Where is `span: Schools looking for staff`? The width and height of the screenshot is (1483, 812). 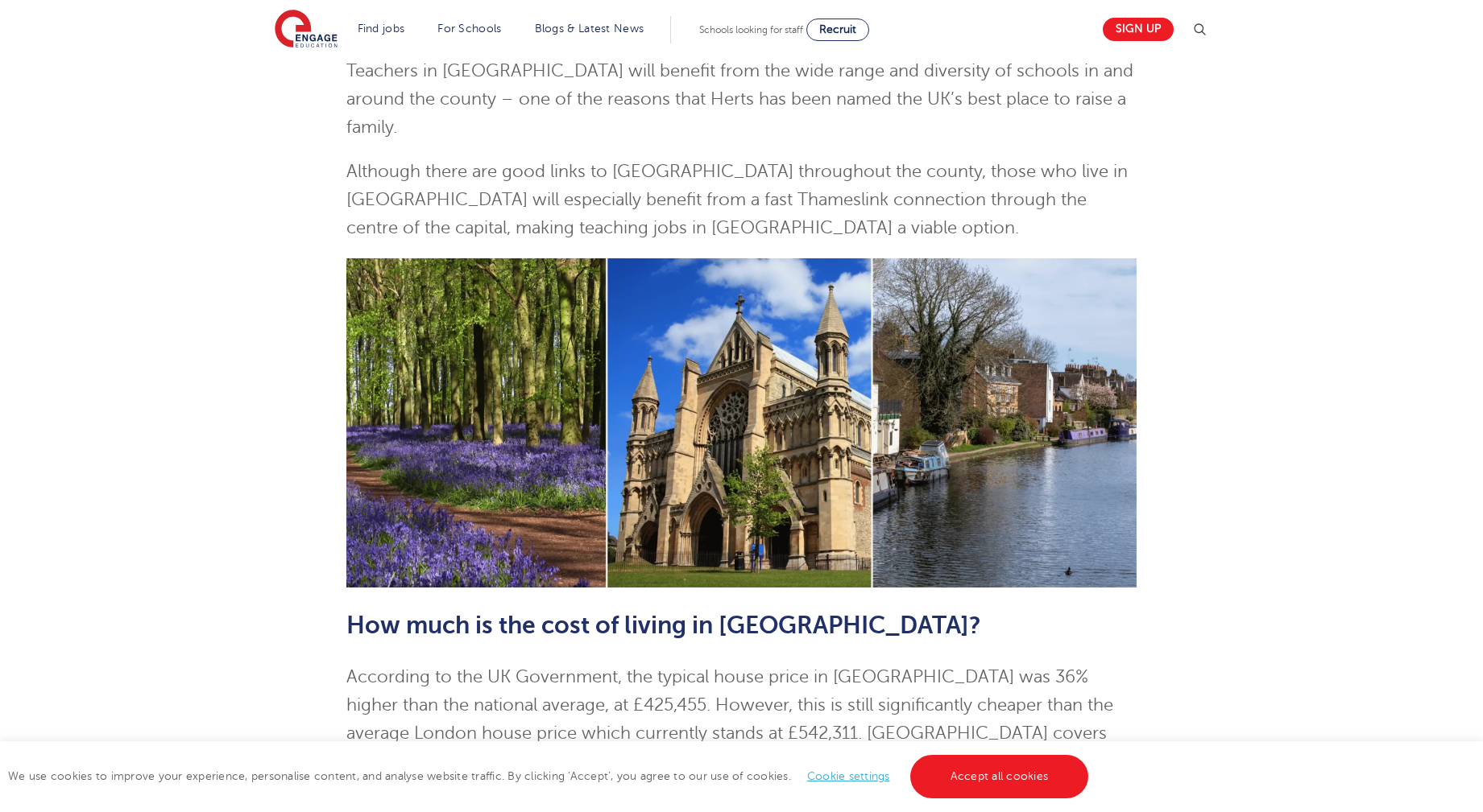 span: Schools looking for staff is located at coordinates (751, 30).